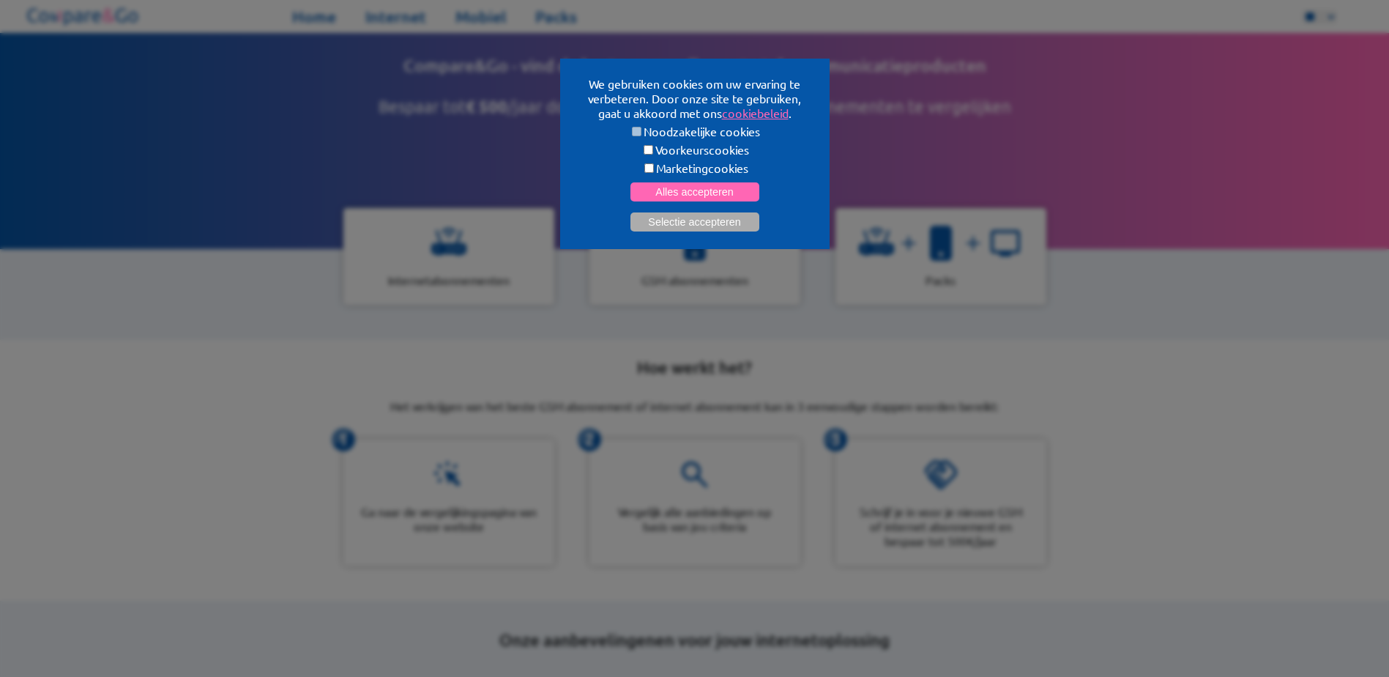 This screenshot has height=677, width=1389. Describe the element at coordinates (695, 168) in the screenshot. I see `label: Marketingcookies` at that location.